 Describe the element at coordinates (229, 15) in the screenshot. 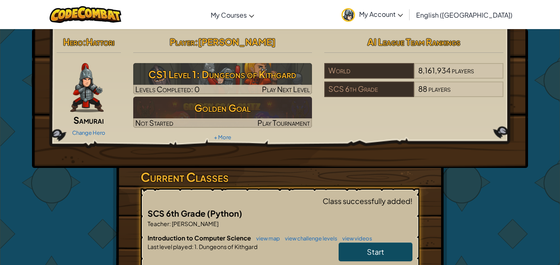

I see `span: My Courses` at that location.